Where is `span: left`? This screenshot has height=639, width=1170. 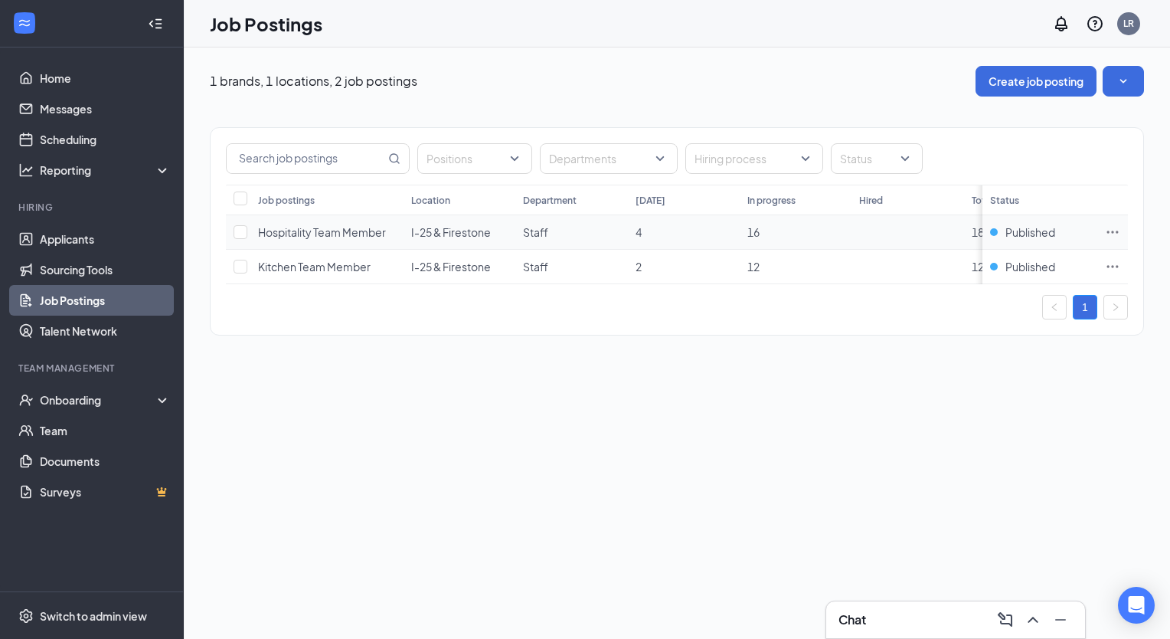
span: left is located at coordinates (1055, 307).